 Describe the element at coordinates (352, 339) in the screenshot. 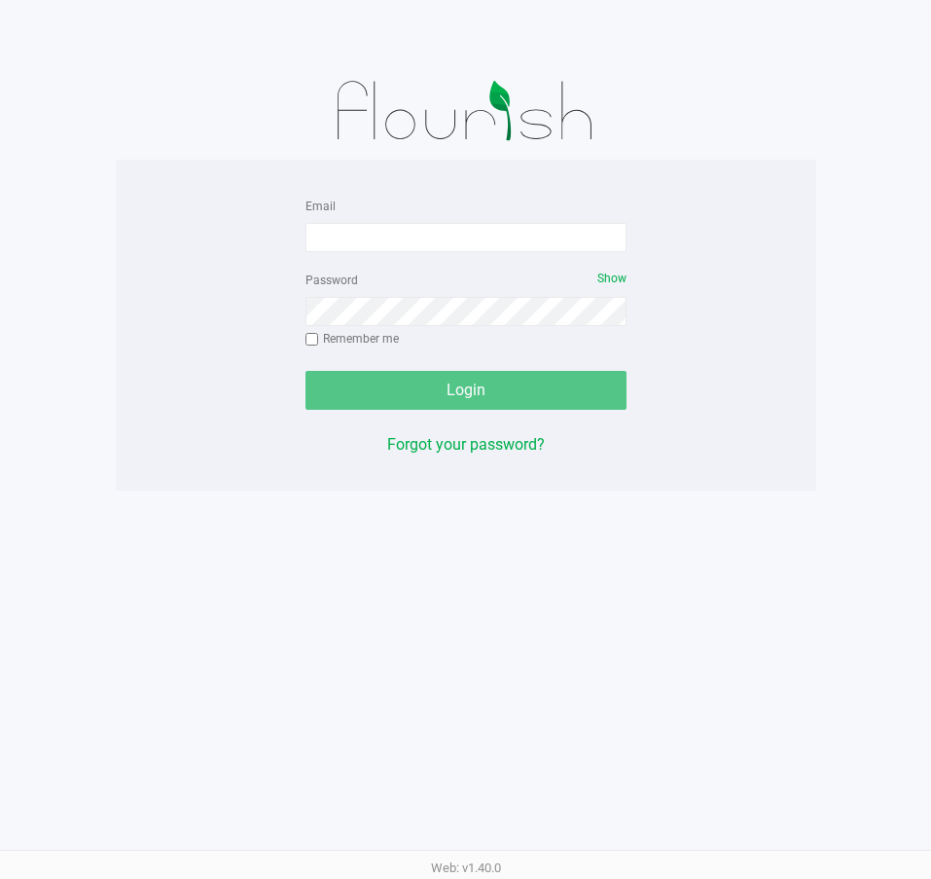

I see `label: Remember me` at that location.